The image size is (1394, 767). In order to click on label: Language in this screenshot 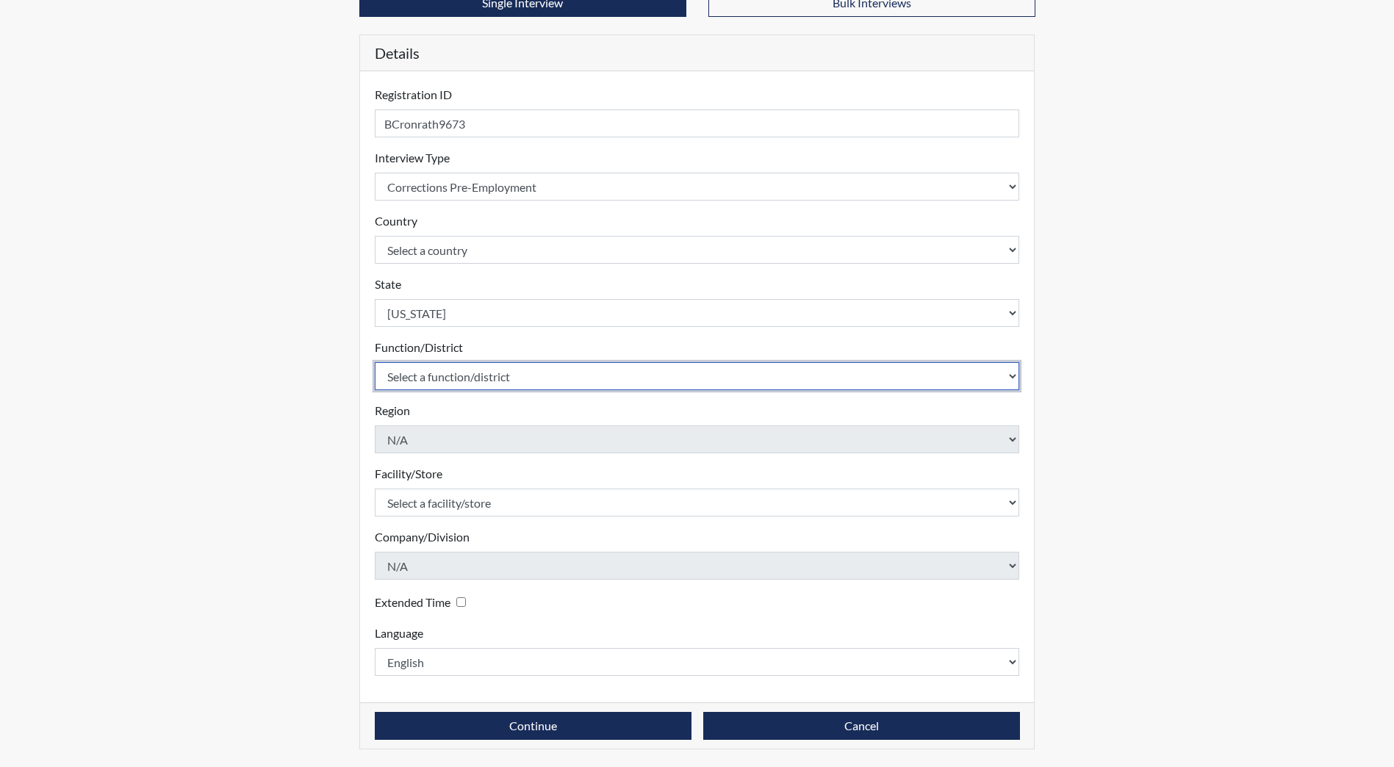, I will do `click(399, 633)`.